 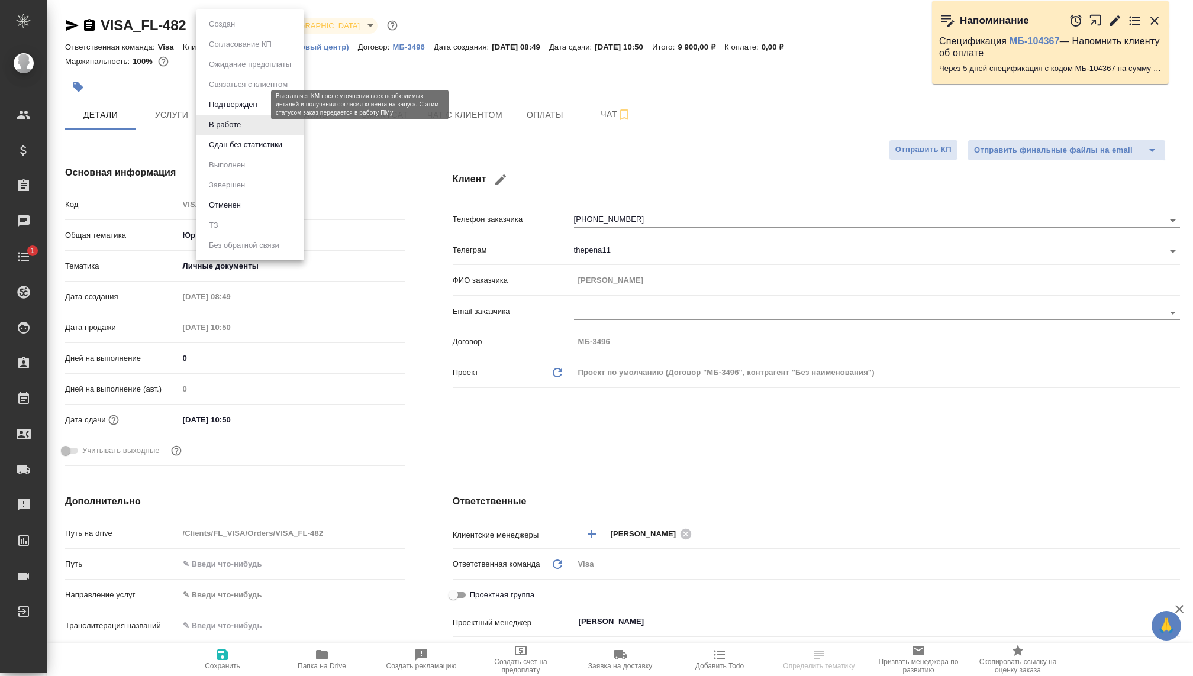 I want to click on button: ТЗ, so click(x=214, y=225).